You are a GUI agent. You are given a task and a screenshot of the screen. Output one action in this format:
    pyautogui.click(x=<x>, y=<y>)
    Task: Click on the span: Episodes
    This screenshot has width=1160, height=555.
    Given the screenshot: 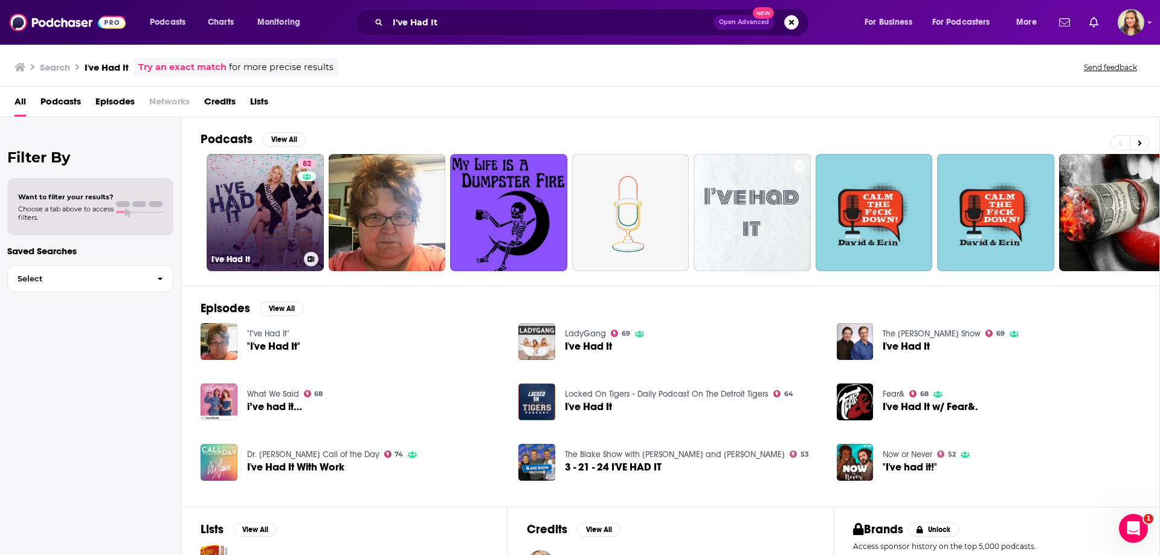 What is the action you would take?
    pyautogui.click(x=115, y=104)
    